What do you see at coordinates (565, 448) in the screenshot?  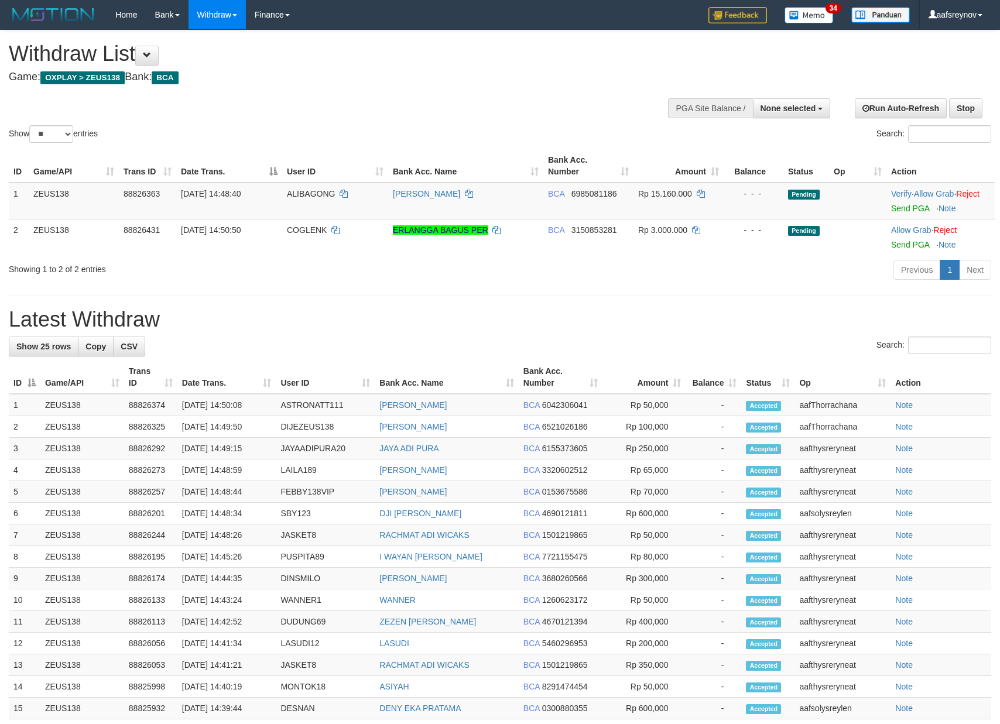 I see `span: Copy 6155373605 to clipboard` at bounding box center [565, 448].